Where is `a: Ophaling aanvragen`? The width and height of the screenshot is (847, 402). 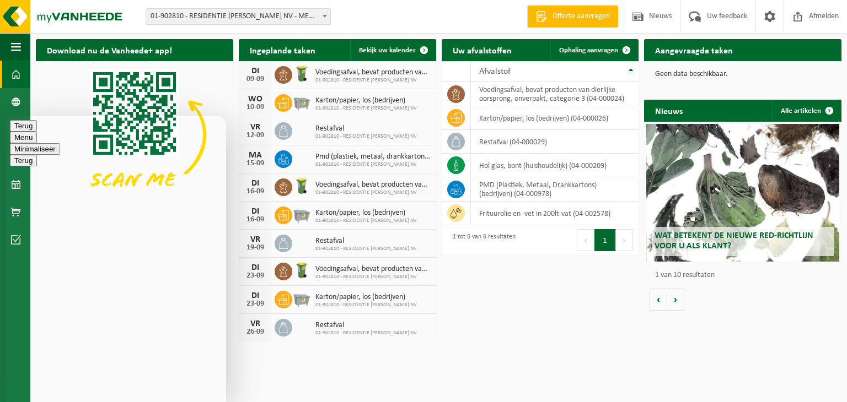
a: Ophaling aanvragen is located at coordinates (594, 50).